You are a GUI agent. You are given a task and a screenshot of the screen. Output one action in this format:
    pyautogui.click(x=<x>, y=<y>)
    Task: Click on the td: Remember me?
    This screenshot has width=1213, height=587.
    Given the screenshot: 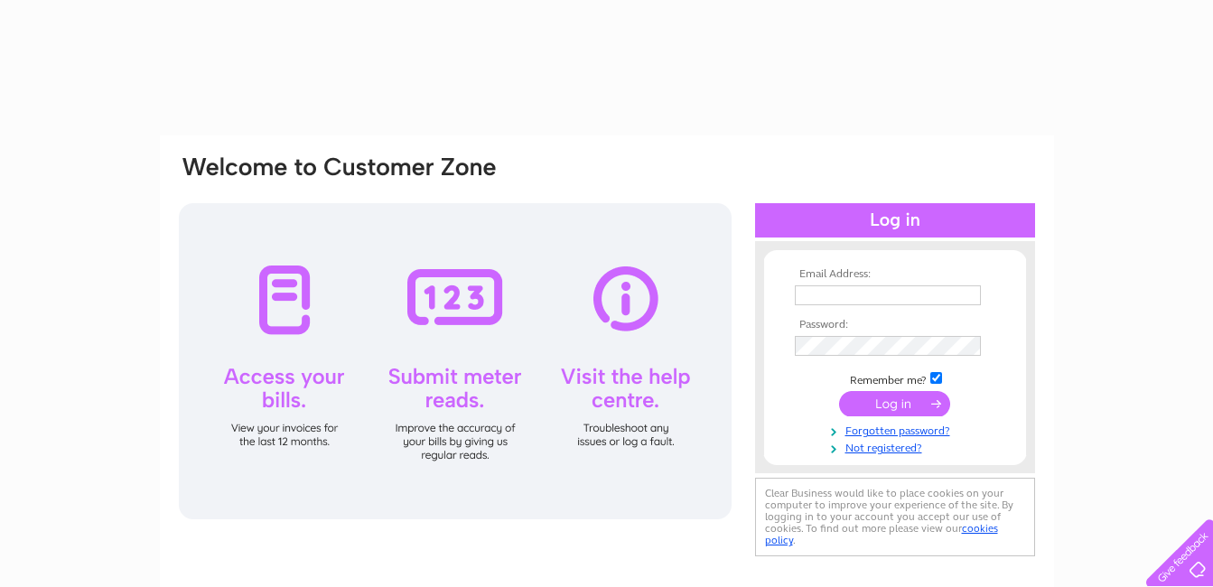 What is the action you would take?
    pyautogui.click(x=895, y=379)
    